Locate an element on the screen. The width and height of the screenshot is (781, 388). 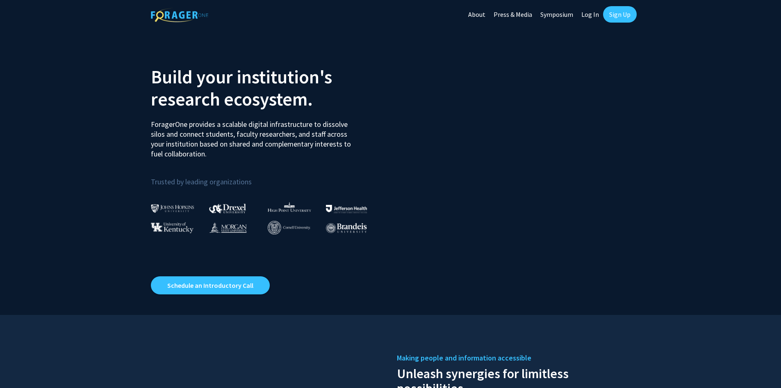
img: Drexel University is located at coordinates (228, 208).